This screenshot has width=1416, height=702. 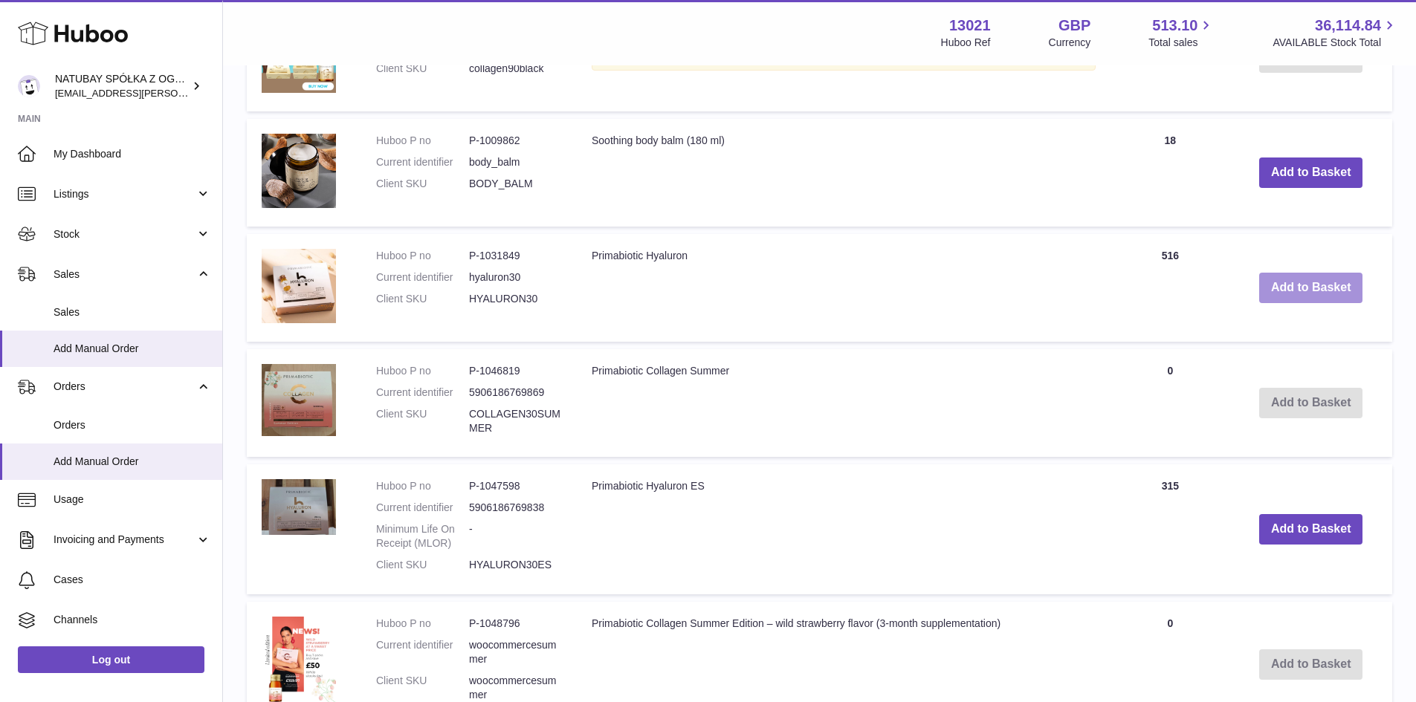 What do you see at coordinates (843, 403) in the screenshot?
I see `td: Primabiotic Collagen Summer` at bounding box center [843, 403].